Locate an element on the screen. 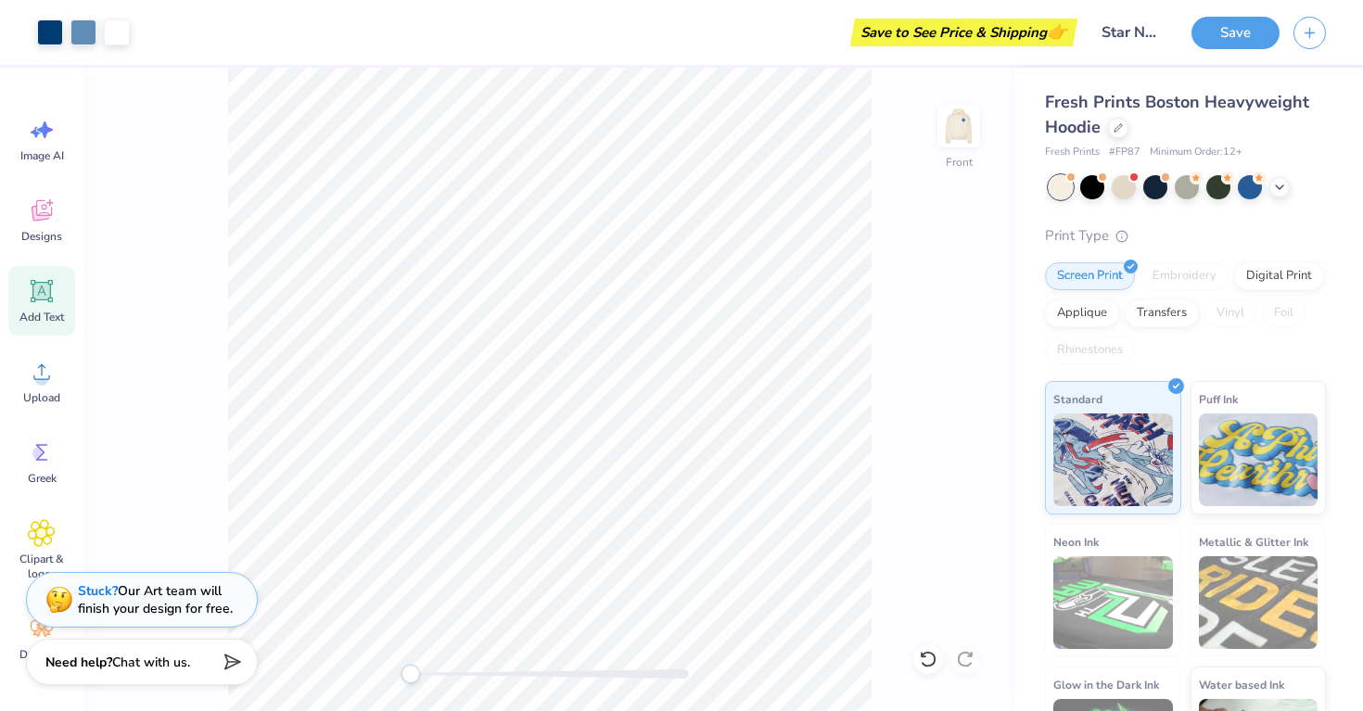 The height and width of the screenshot is (711, 1363). div: Screen Print is located at coordinates (1089, 276).